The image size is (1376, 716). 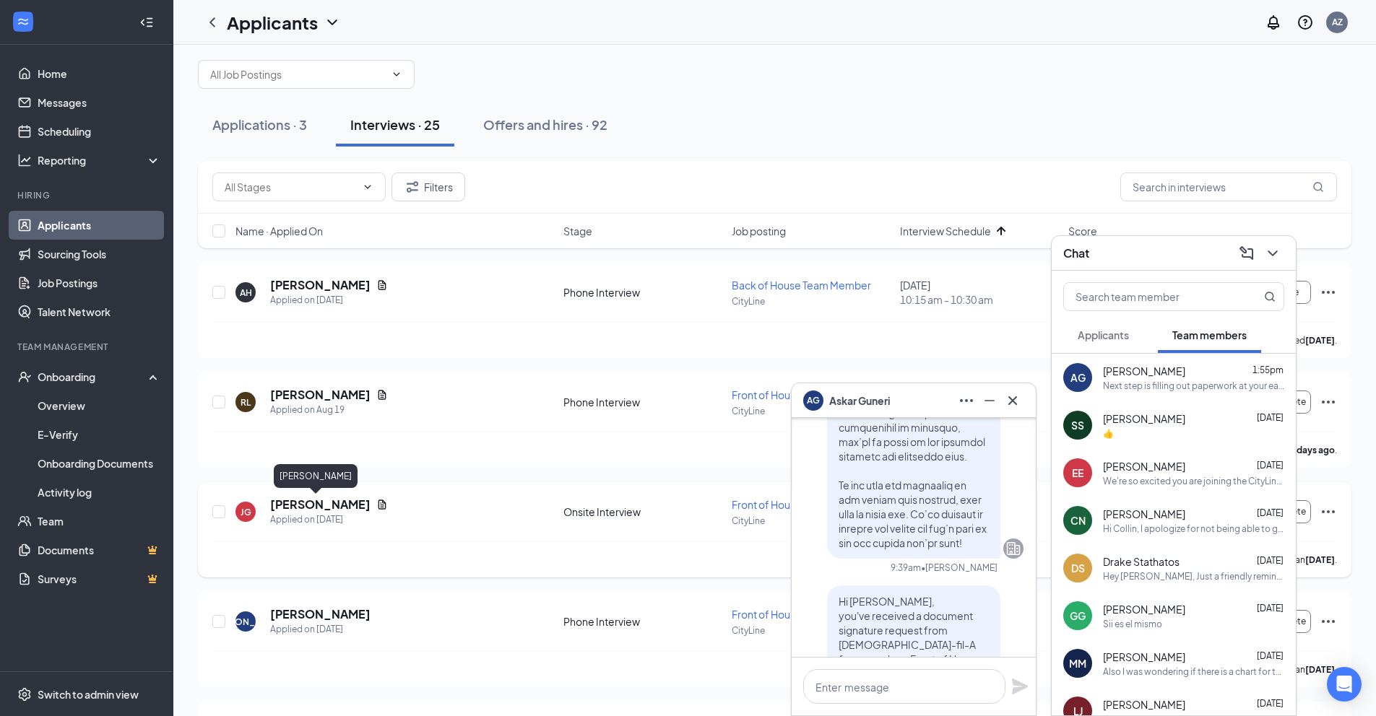 What do you see at coordinates (1020, 687) in the screenshot?
I see `button: Plane` at bounding box center [1020, 687].